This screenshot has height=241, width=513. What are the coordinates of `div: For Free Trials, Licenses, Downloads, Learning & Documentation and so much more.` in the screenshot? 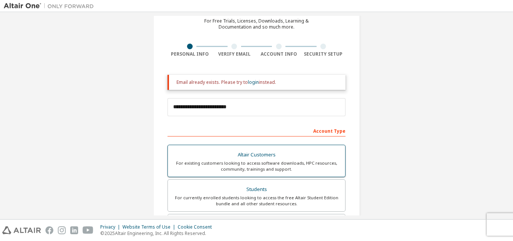 It's located at (256, 24).